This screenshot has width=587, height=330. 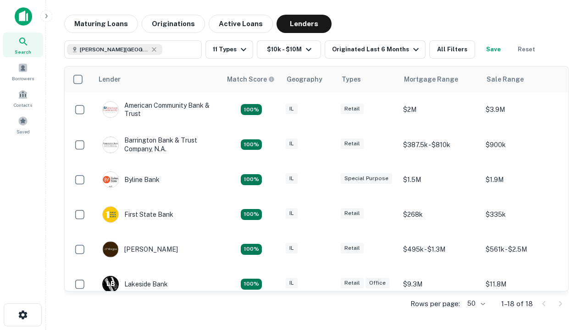 I want to click on td: $2M, so click(x=440, y=110).